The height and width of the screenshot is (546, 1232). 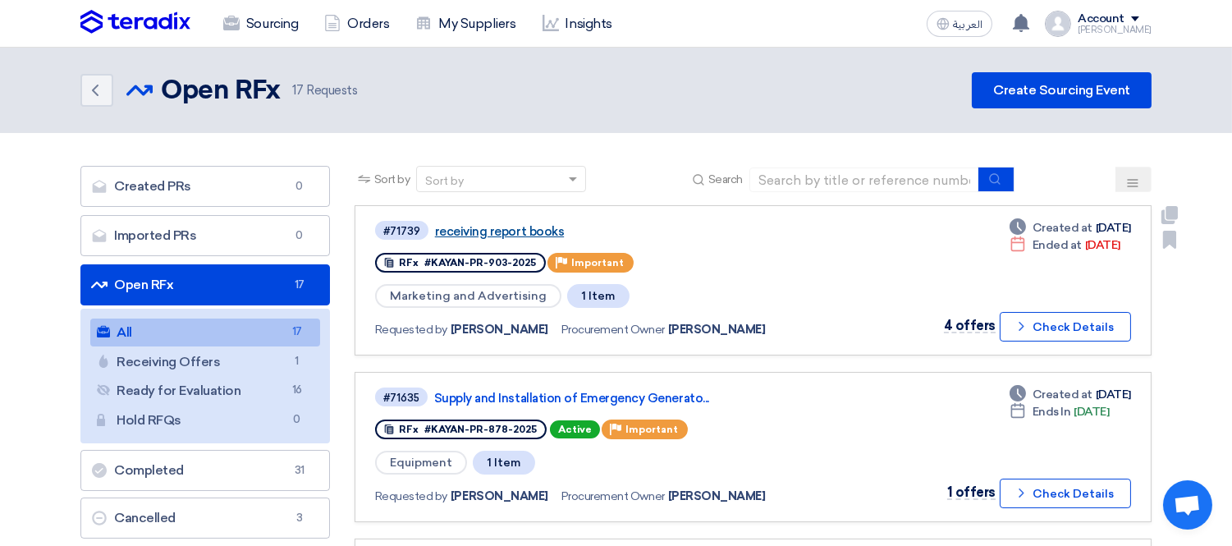 What do you see at coordinates (220, 91) in the screenshot?
I see `h2: Open RFx` at bounding box center [220, 91].